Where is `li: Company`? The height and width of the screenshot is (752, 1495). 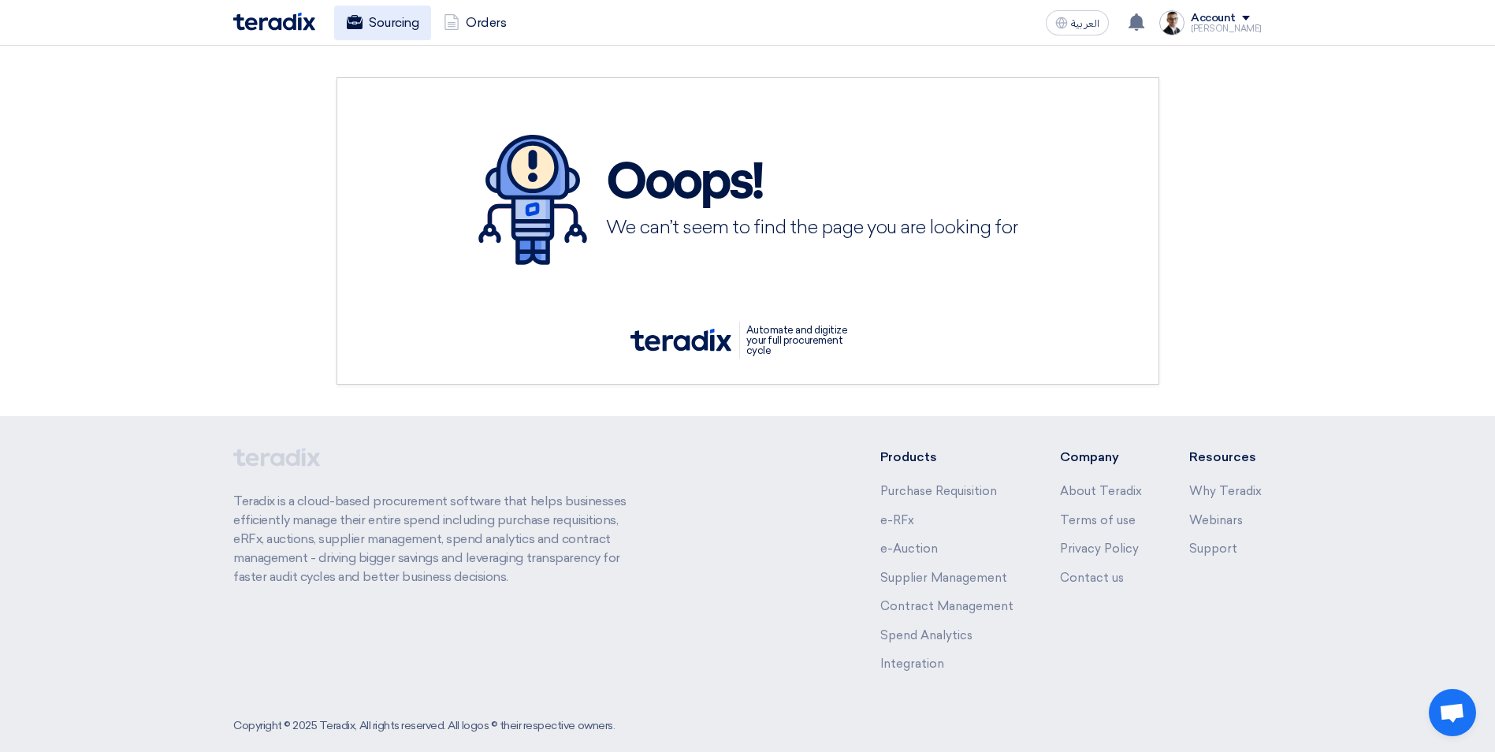 li: Company is located at coordinates (1101, 457).